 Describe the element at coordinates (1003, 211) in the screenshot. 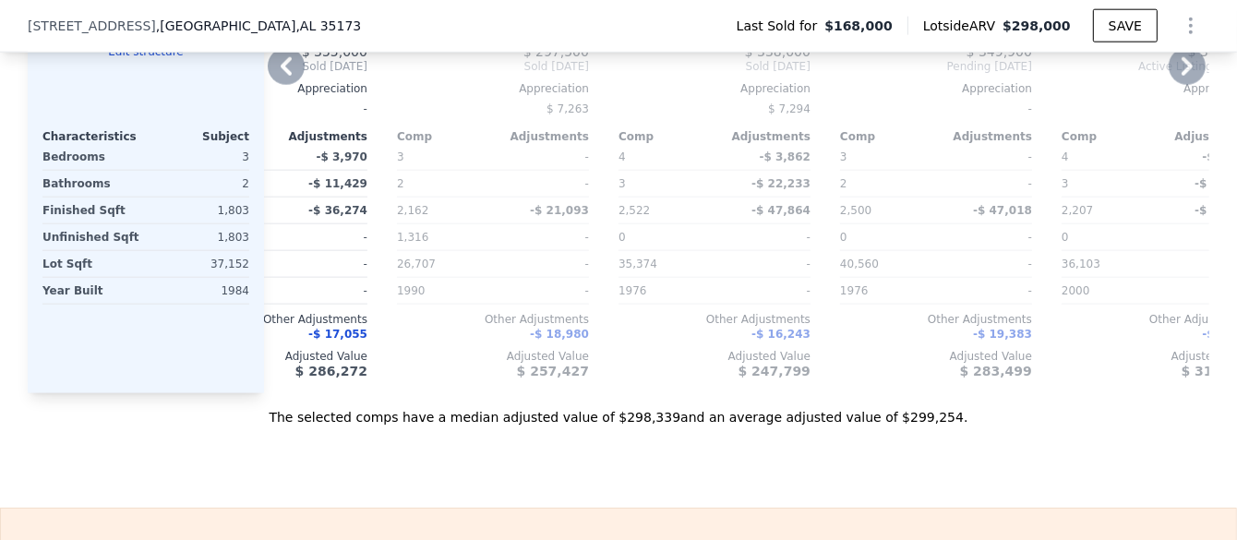

I see `span: -$ 47,018` at that location.